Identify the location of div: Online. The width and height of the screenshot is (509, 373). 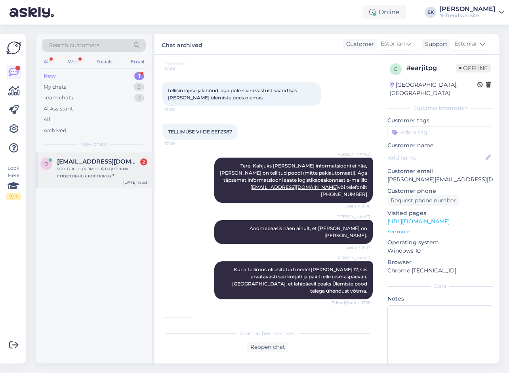
(384, 12).